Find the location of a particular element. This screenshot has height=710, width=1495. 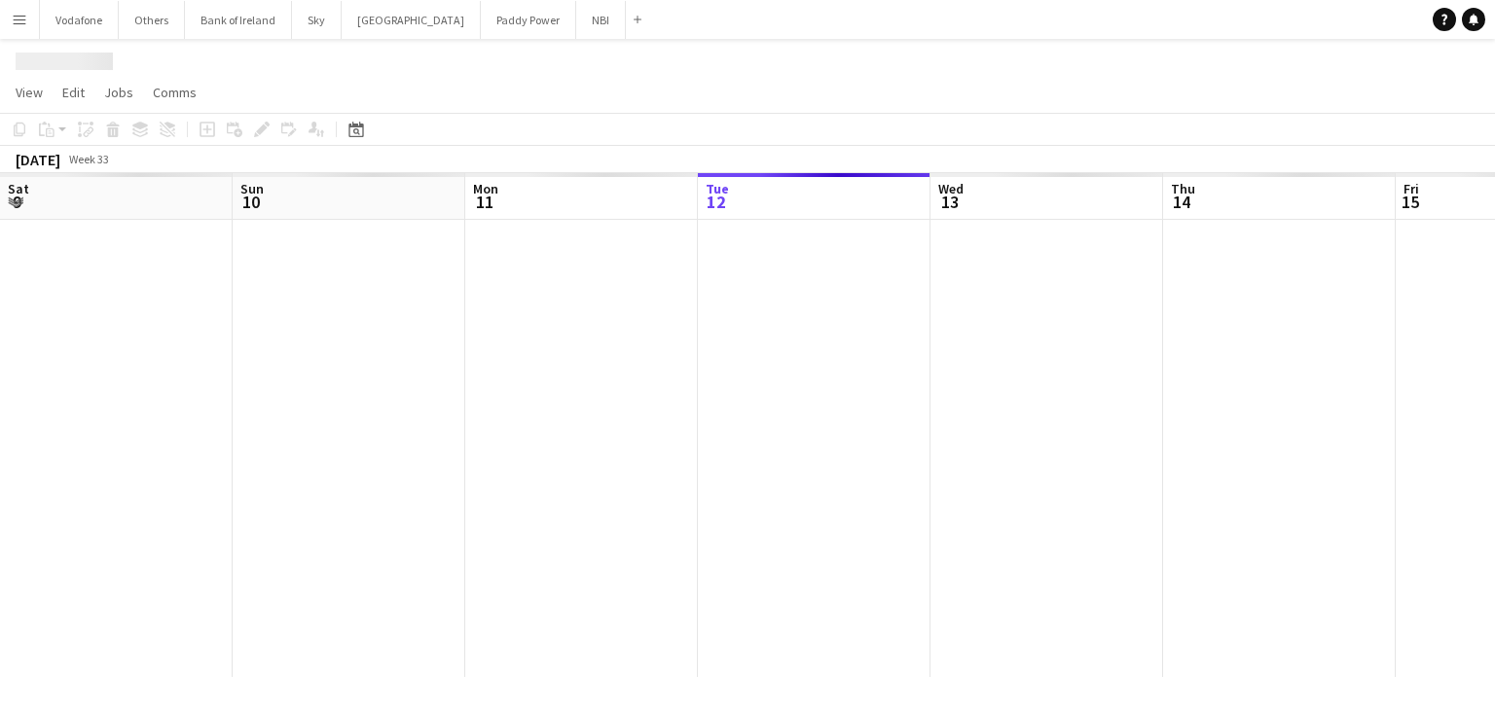

button: Bank of Ireland is located at coordinates (238, 19).